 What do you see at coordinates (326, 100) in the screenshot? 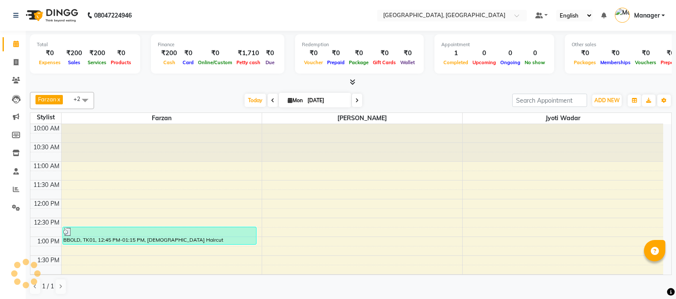
I see `input: 2025-09-01` at bounding box center [326, 100].